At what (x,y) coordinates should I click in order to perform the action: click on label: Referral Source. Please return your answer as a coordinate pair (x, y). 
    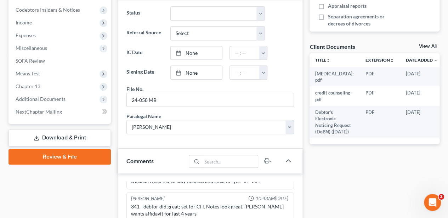
    Looking at the image, I should click on (144, 33).